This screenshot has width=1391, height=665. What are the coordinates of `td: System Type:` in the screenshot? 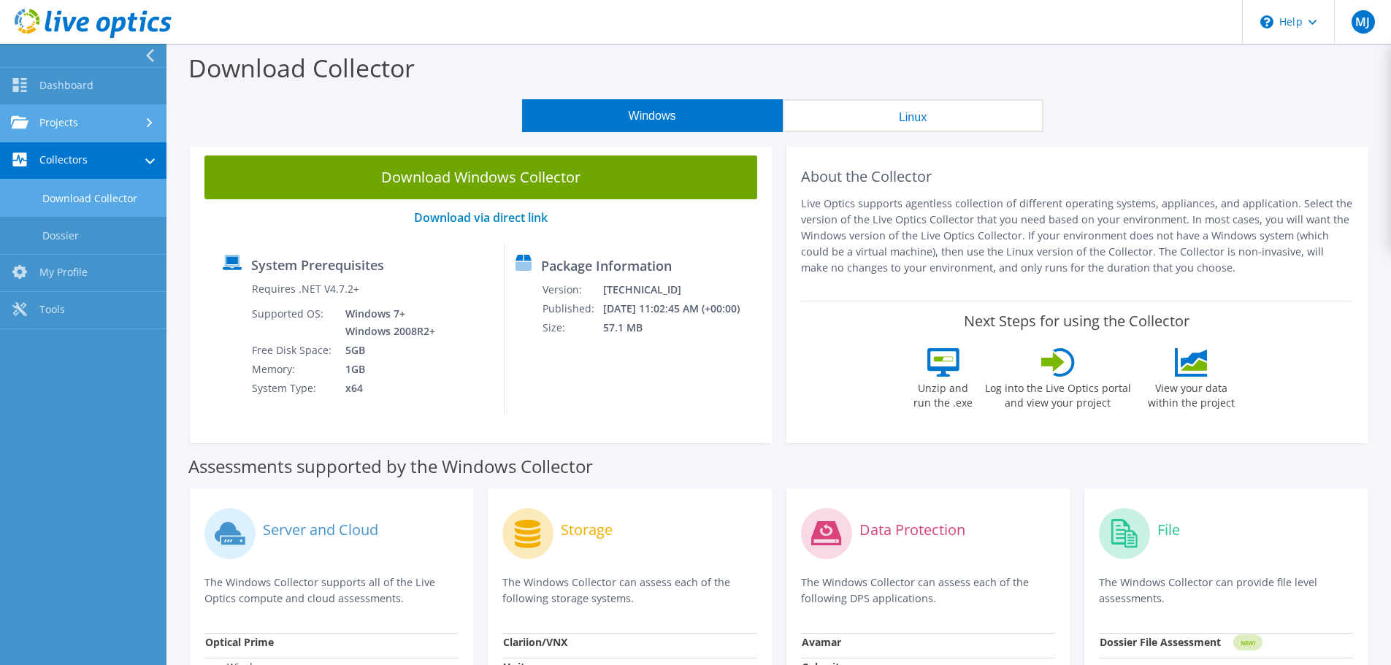 It's located at (293, 388).